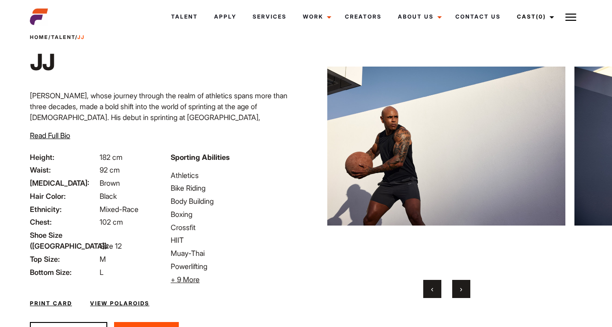 This screenshot has height=327, width=612. I want to click on li: Boxing, so click(235, 214).